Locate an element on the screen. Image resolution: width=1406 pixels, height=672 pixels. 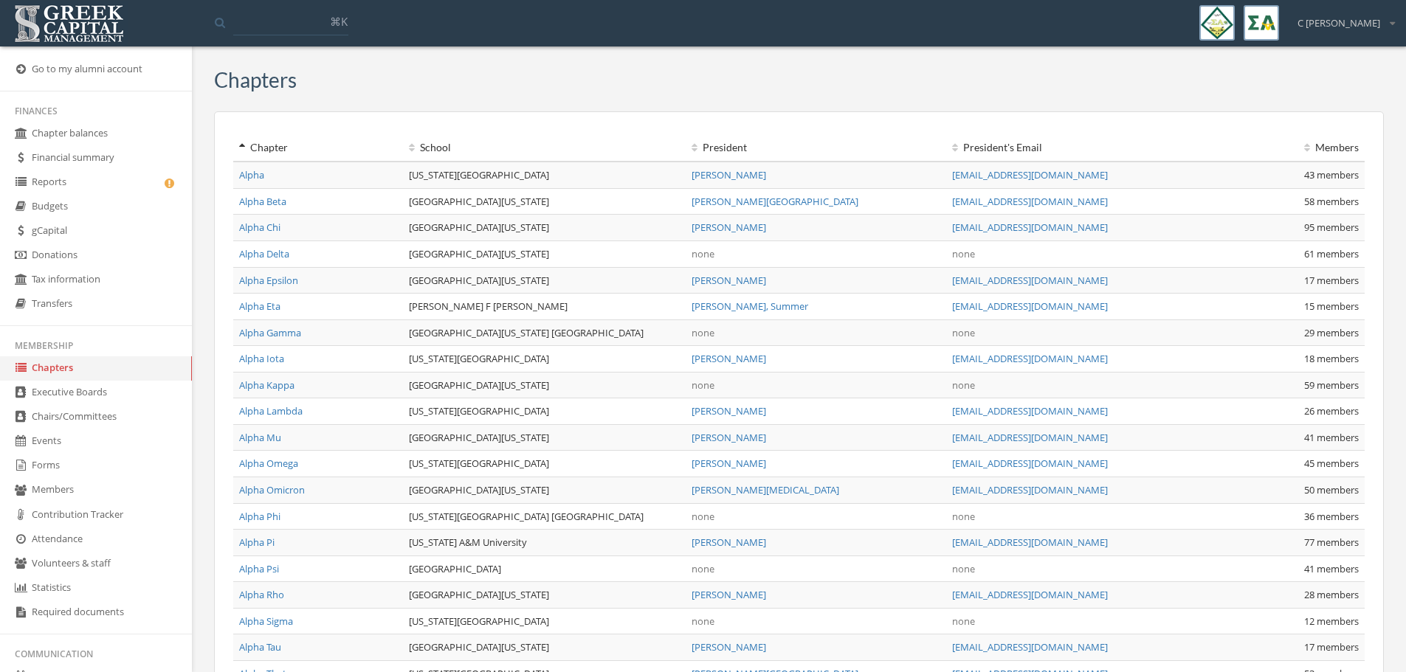
span: 95 members is located at coordinates (1331, 227).